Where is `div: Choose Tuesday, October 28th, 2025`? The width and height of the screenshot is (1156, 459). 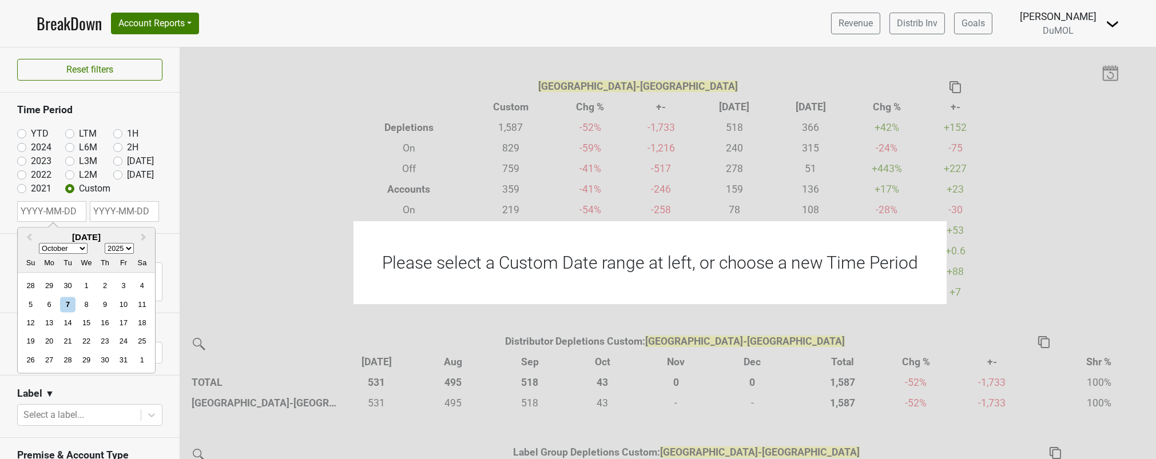 div: Choose Tuesday, October 28th, 2025 is located at coordinates (67, 360).